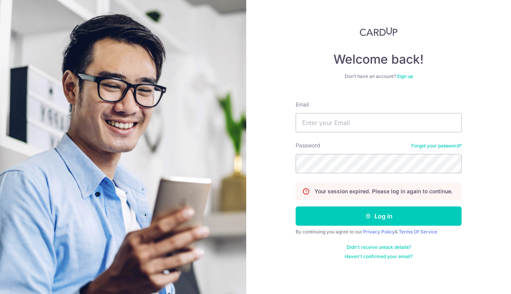  Describe the element at coordinates (379, 231) in the screenshot. I see `a: Privacy Policy` at that location.